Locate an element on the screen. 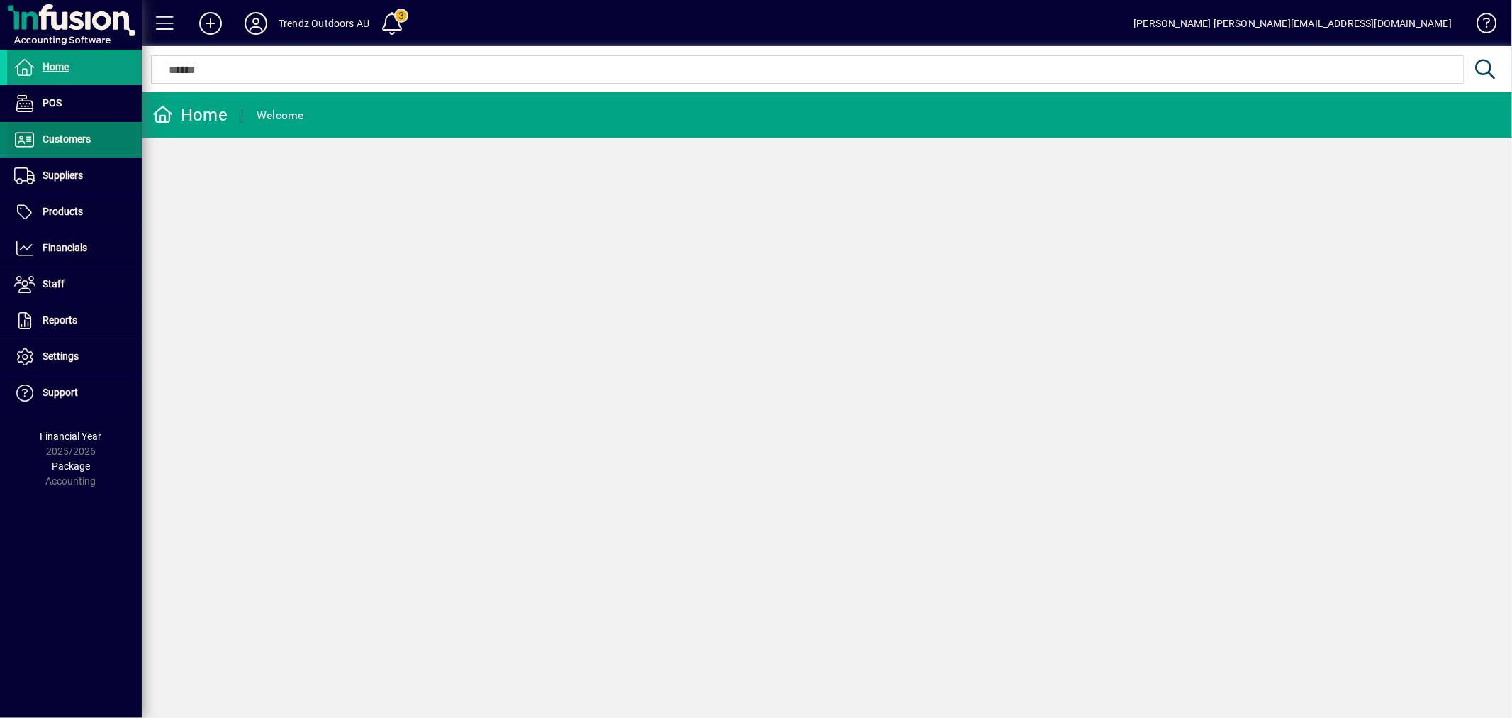 The width and height of the screenshot is (1512, 718). a: Customers is located at coordinates (74, 140).